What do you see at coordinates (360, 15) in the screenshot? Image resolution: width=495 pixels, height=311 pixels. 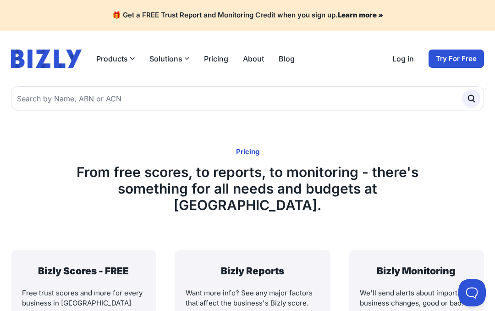 I see `a: Learn more »` at bounding box center [360, 15].